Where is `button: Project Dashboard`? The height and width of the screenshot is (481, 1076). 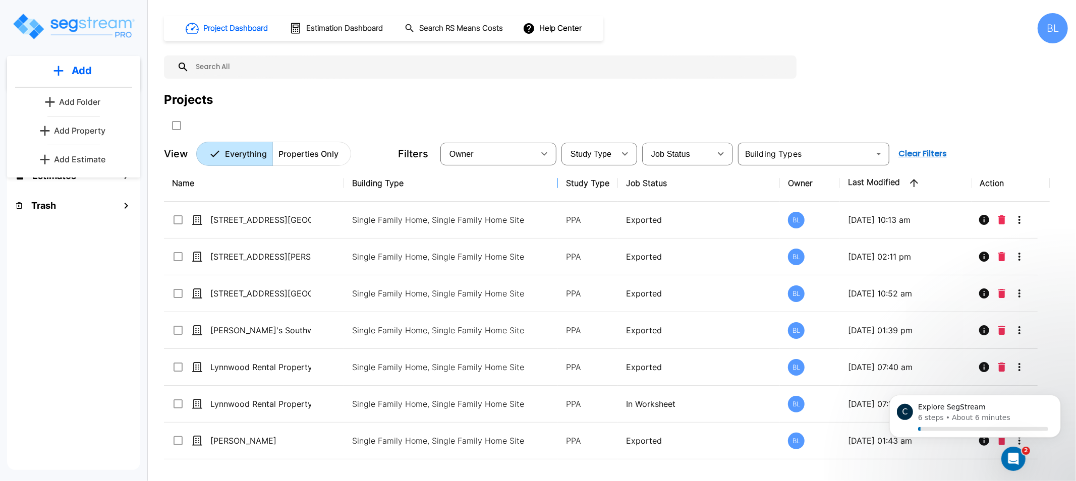
button: Project Dashboard is located at coordinates (227, 28).